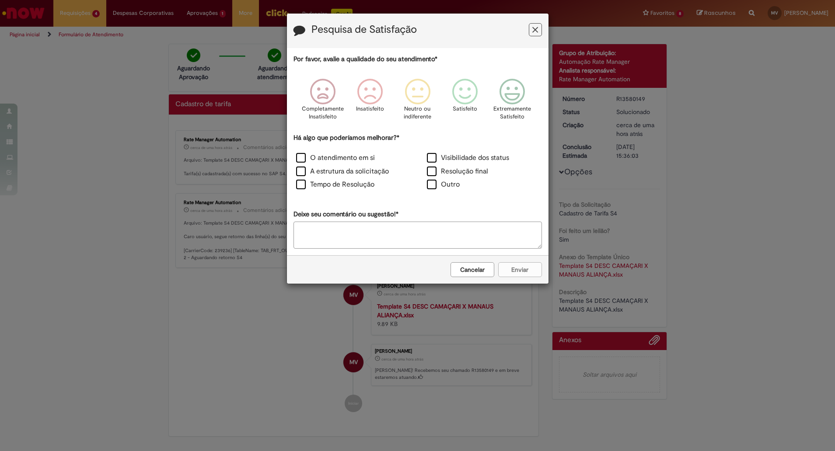 The image size is (835, 451). What do you see at coordinates (370, 102) in the screenshot?
I see `div: Insatisfeito` at bounding box center [370, 102].